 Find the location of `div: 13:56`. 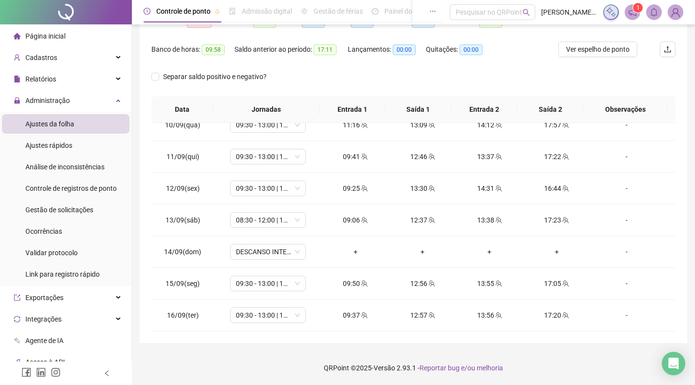

div: 13:56 is located at coordinates (489, 315).